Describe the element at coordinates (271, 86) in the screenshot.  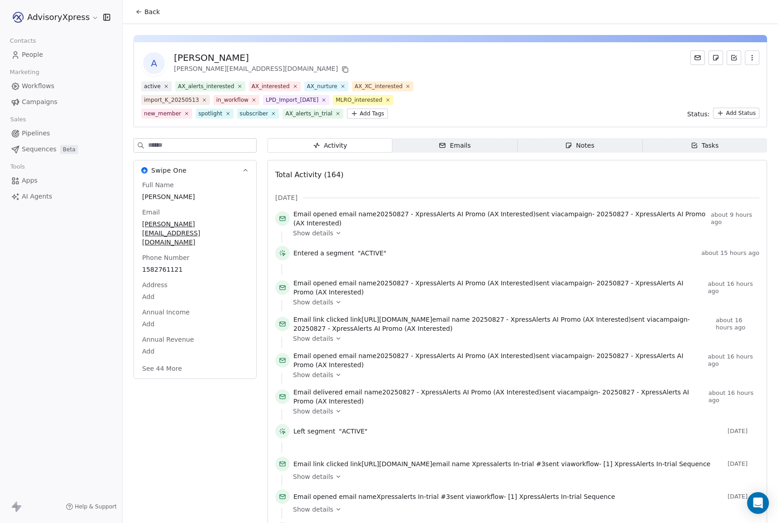
I see `div: AX_interested` at that location.